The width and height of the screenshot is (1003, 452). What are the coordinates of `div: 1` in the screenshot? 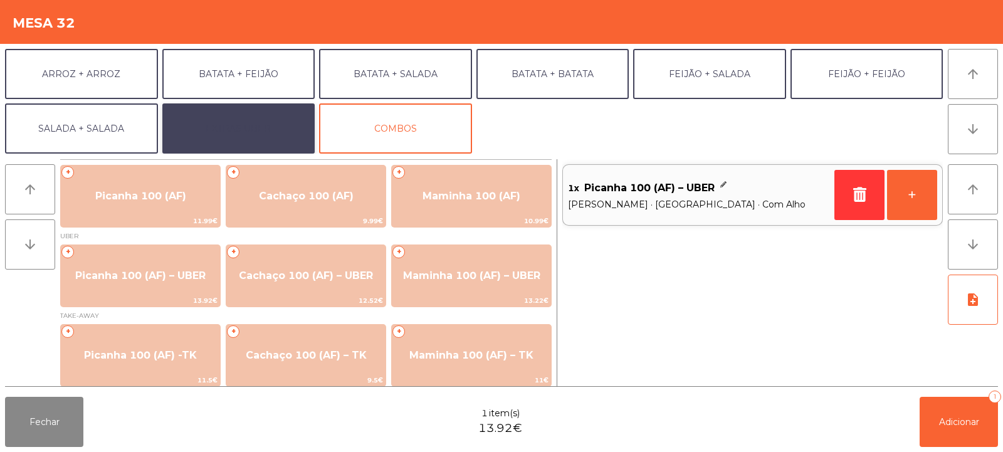 It's located at (995, 397).